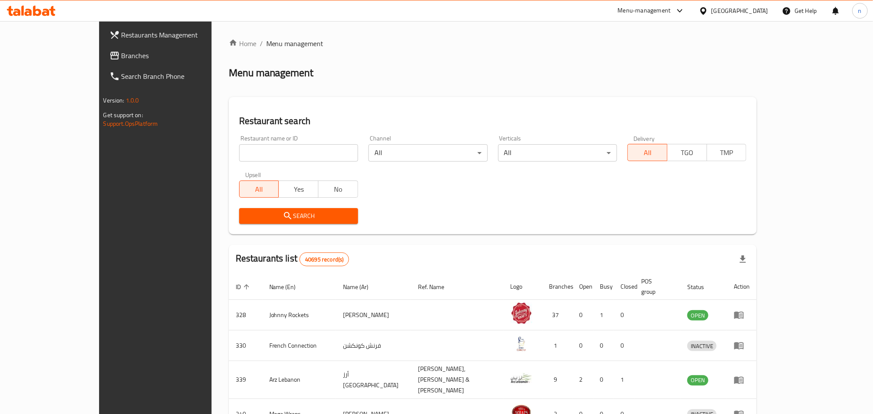 The height and width of the screenshot is (414, 873). What do you see at coordinates (558, 287) in the screenshot?
I see `th: Branches` at bounding box center [558, 287].